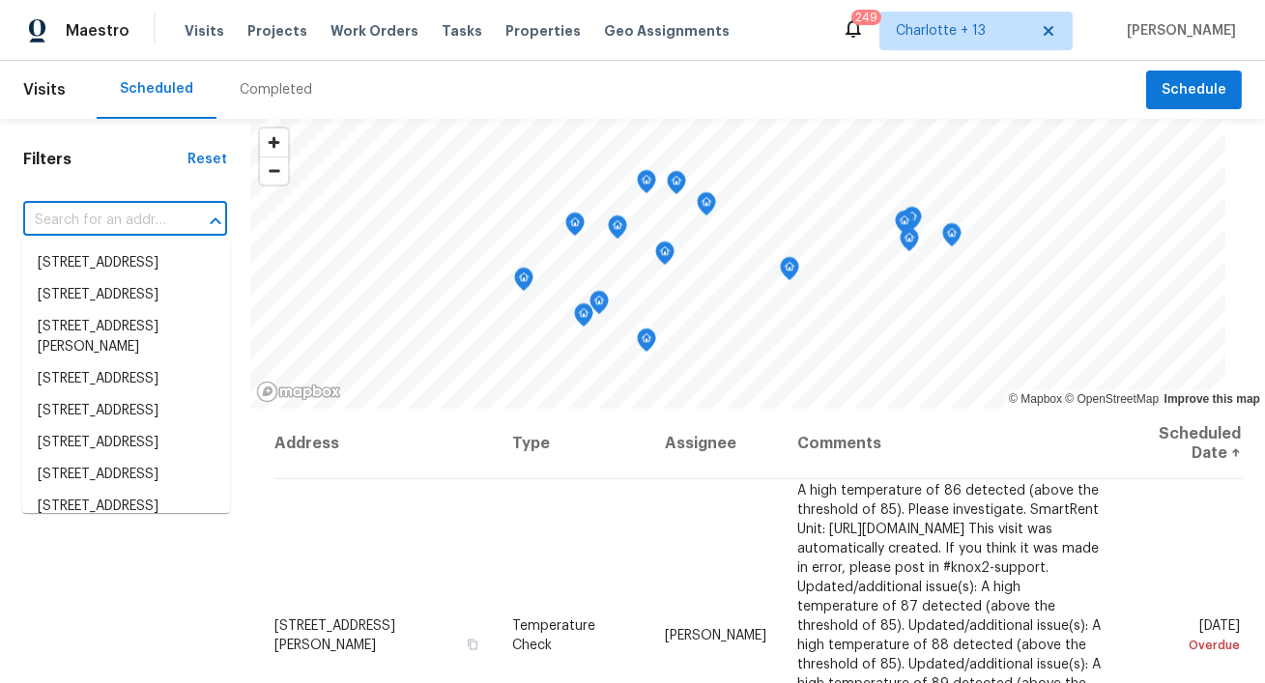  Describe the element at coordinates (374, 31) in the screenshot. I see `span: Work Orders` at that location.